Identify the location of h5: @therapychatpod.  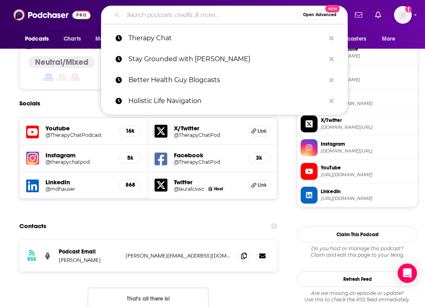
(79, 162).